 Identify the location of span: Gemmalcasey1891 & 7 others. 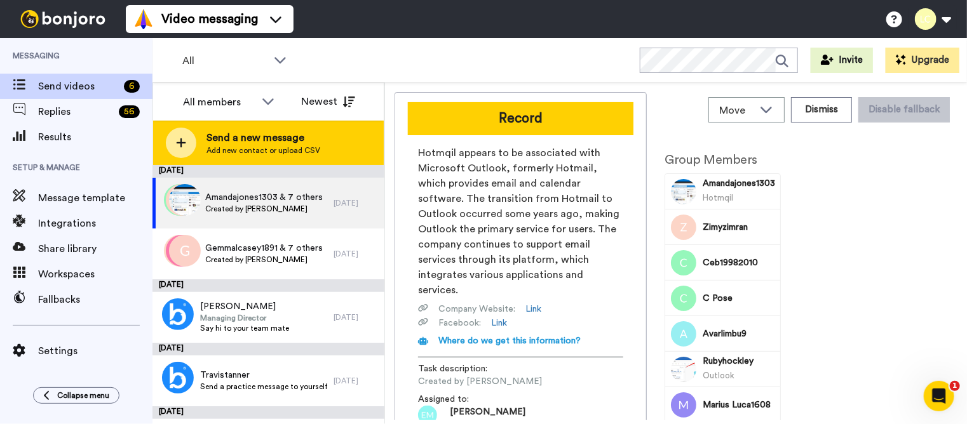
(264, 248).